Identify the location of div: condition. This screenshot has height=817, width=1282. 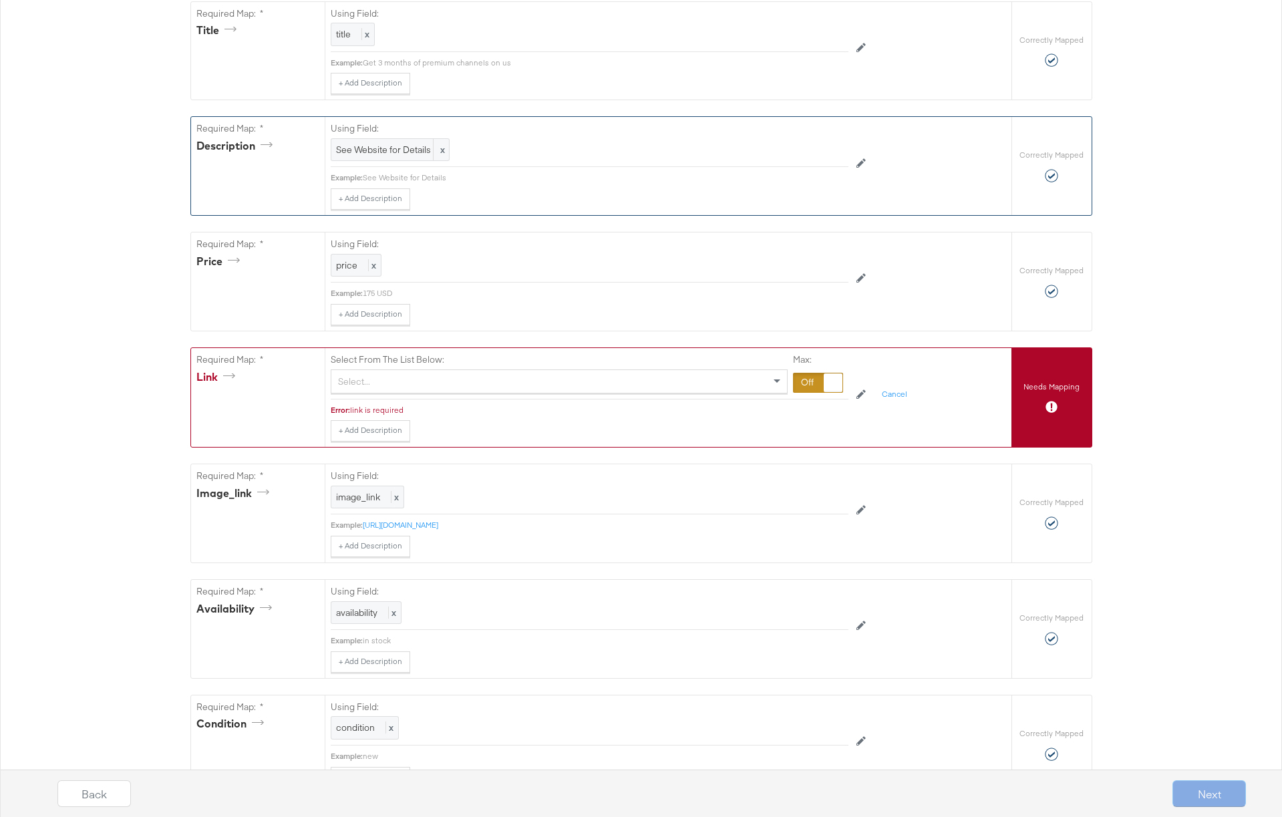
(232, 723).